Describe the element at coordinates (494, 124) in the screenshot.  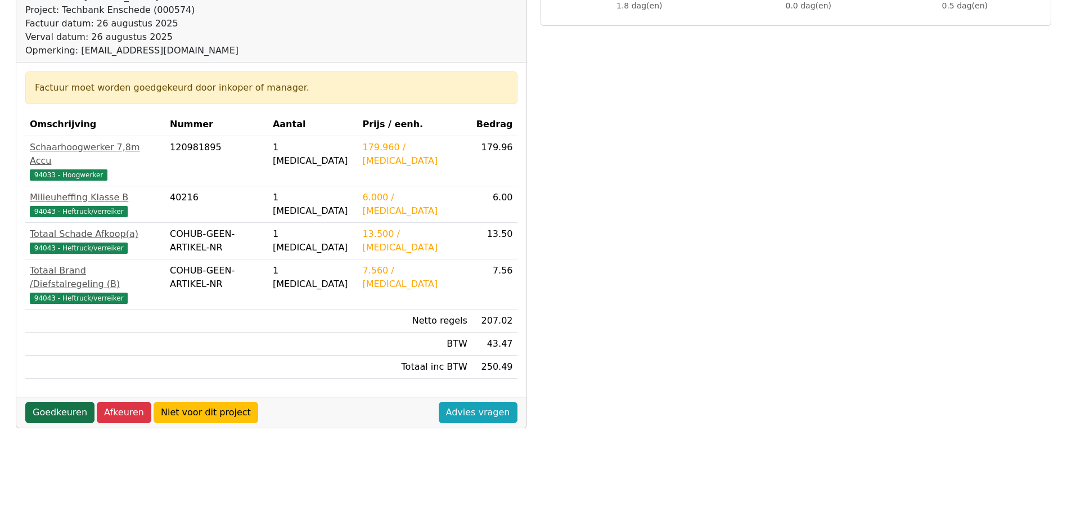
I see `th: Bedrag` at that location.